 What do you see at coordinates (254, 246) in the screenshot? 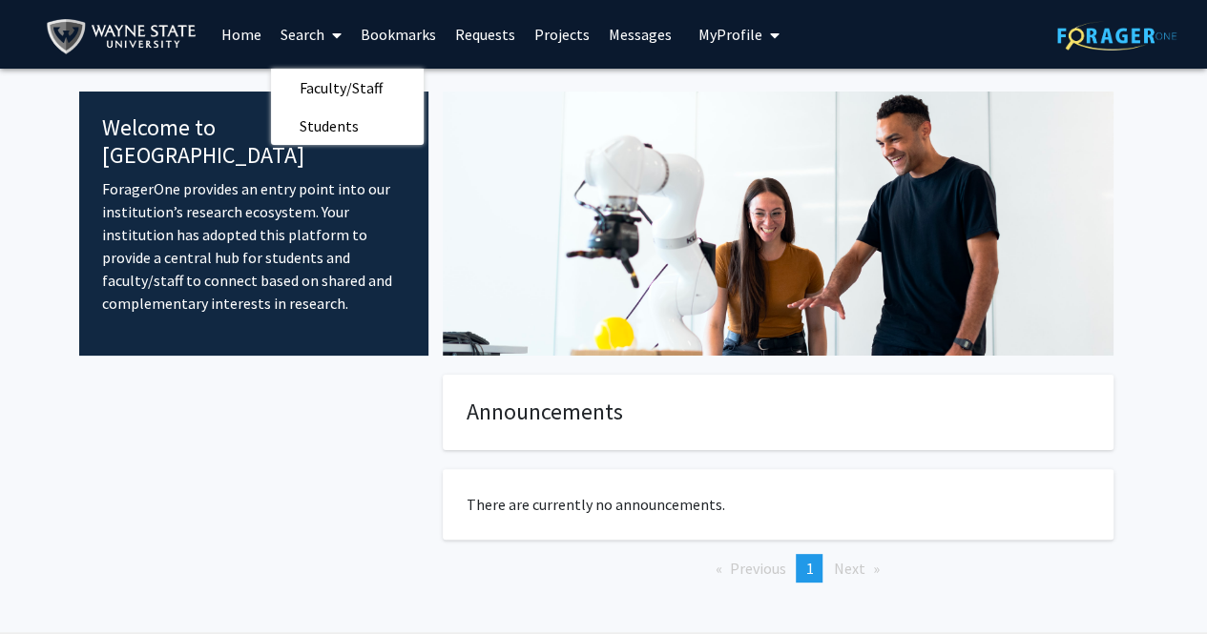
I see `p: ForagerOne provides an entry point into our institution’s research ecosystem. Your institution ha...` at bounding box center [254, 246].